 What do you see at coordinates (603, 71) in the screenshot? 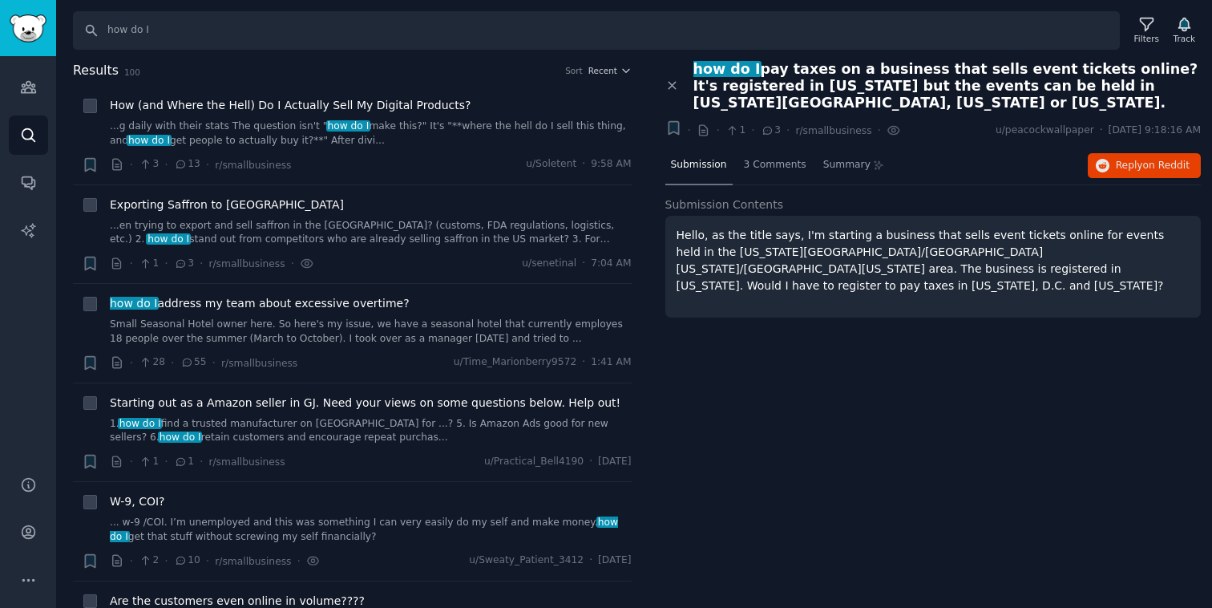
I see `span: Recent` at bounding box center [603, 71].